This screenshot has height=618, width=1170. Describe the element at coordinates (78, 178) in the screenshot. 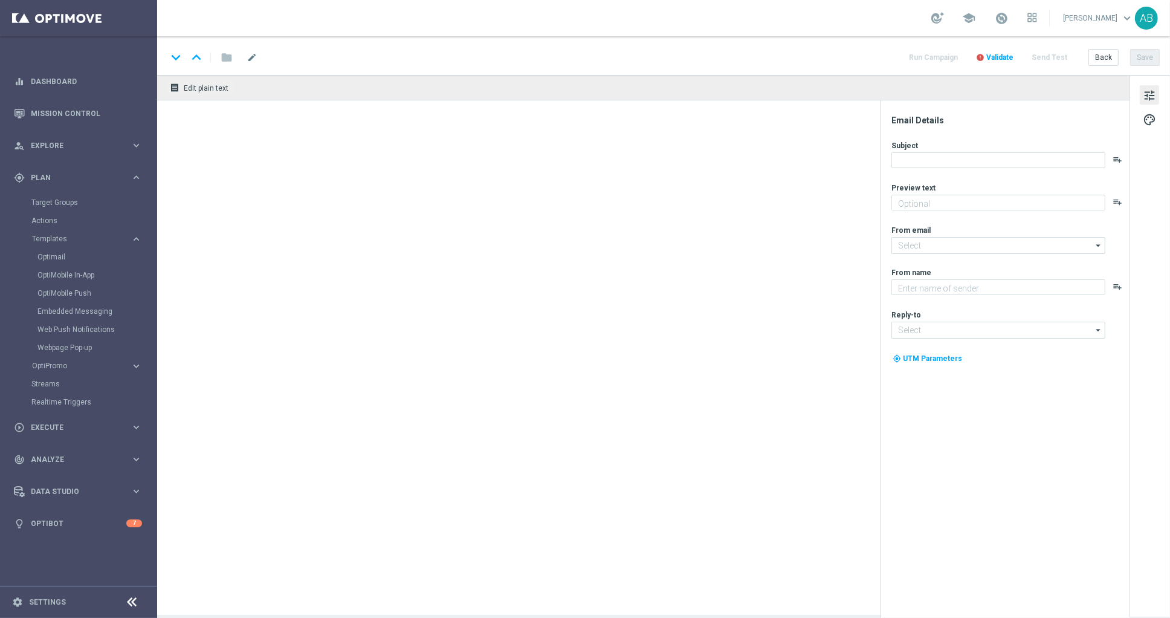

I see `button: gps_fixed Plan keyboard_arrow_right` at that location.